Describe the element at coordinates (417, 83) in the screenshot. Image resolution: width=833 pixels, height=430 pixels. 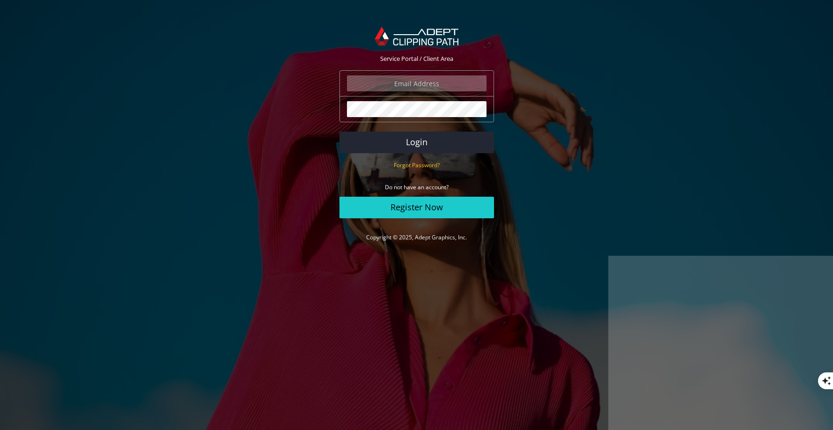
I see `input: Email Address` at that location.